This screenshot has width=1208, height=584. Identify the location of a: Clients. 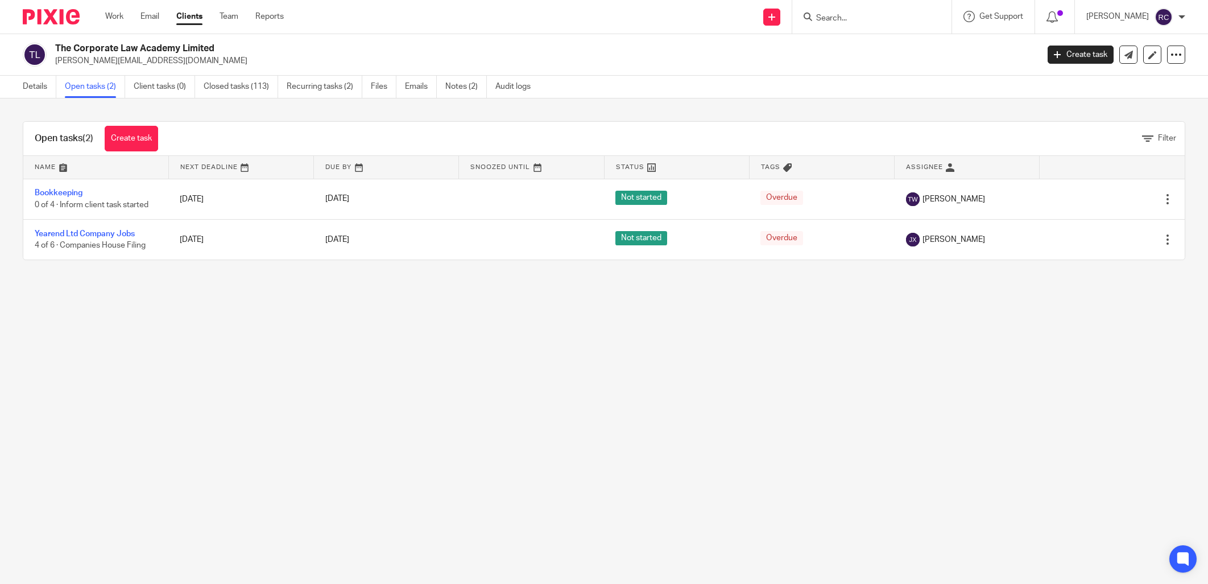
(189, 16).